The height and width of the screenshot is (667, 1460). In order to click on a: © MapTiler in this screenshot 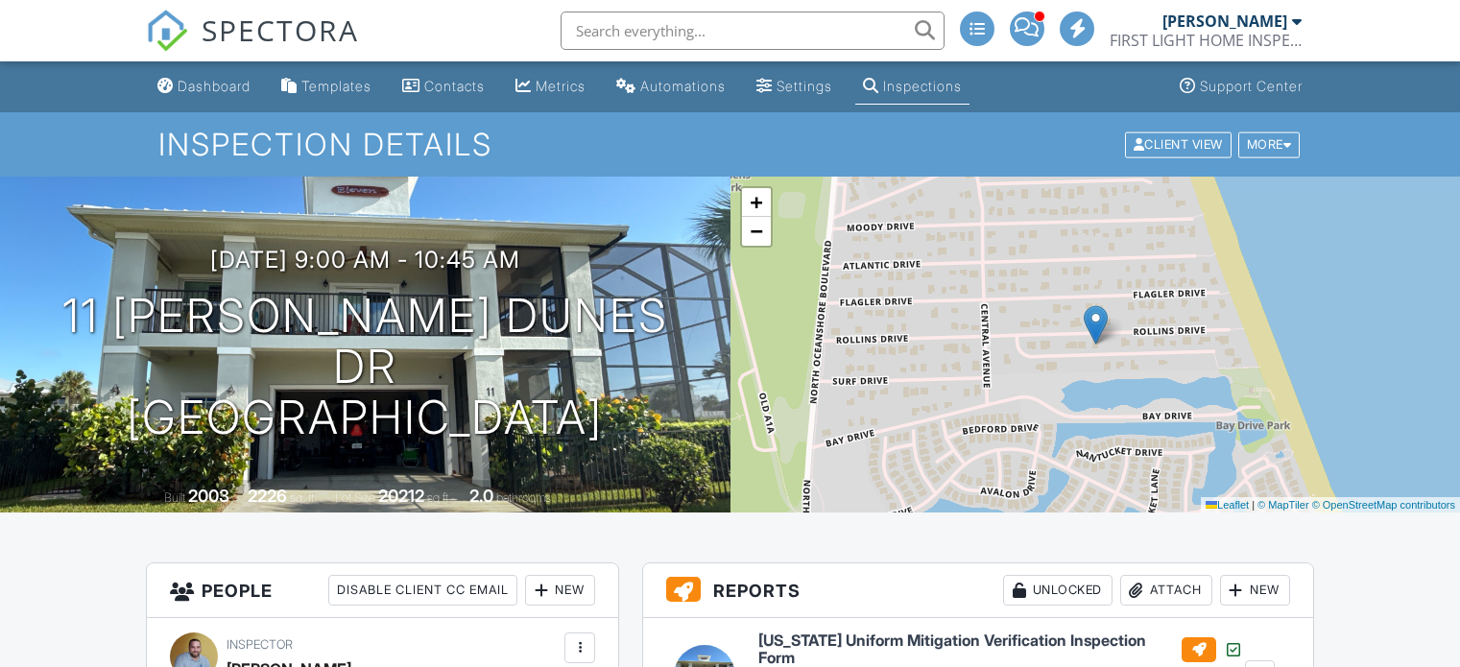, I will do `click(1284, 505)`.